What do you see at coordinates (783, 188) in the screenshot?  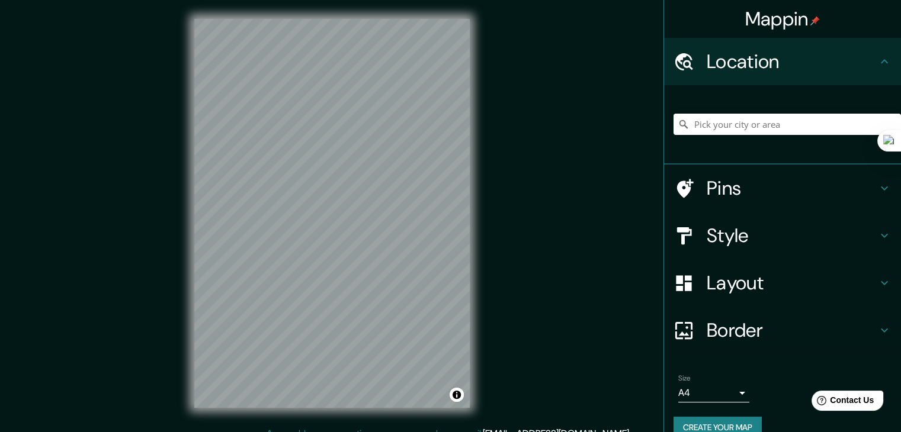 I see `div: Pins` at bounding box center [783, 188].